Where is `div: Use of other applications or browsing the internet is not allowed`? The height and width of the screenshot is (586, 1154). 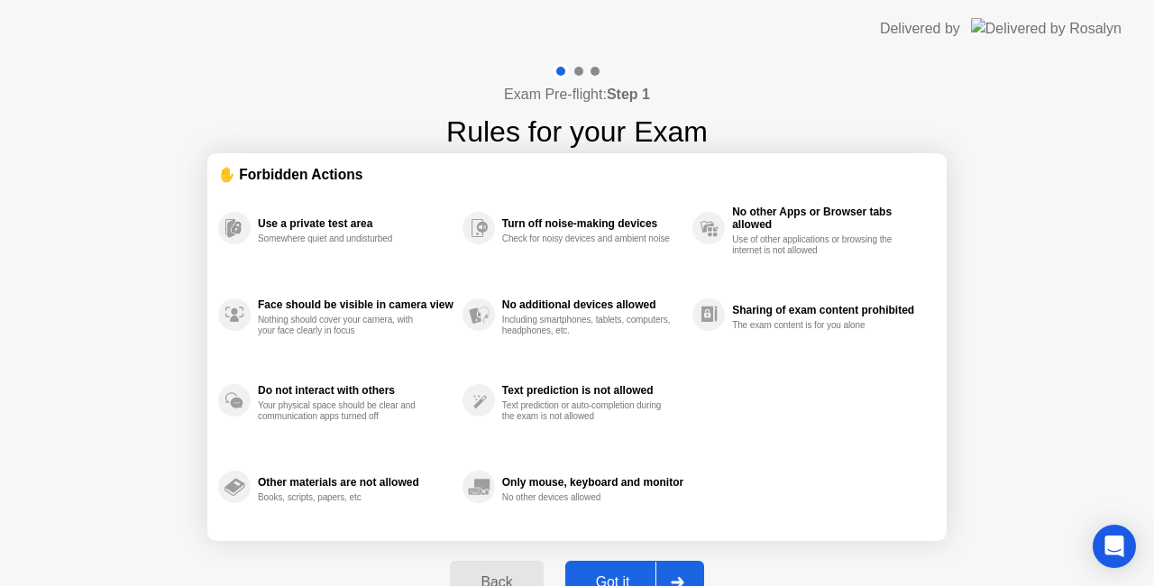
div: Use of other applications or browsing the internet is not allowed is located at coordinates (817, 245).